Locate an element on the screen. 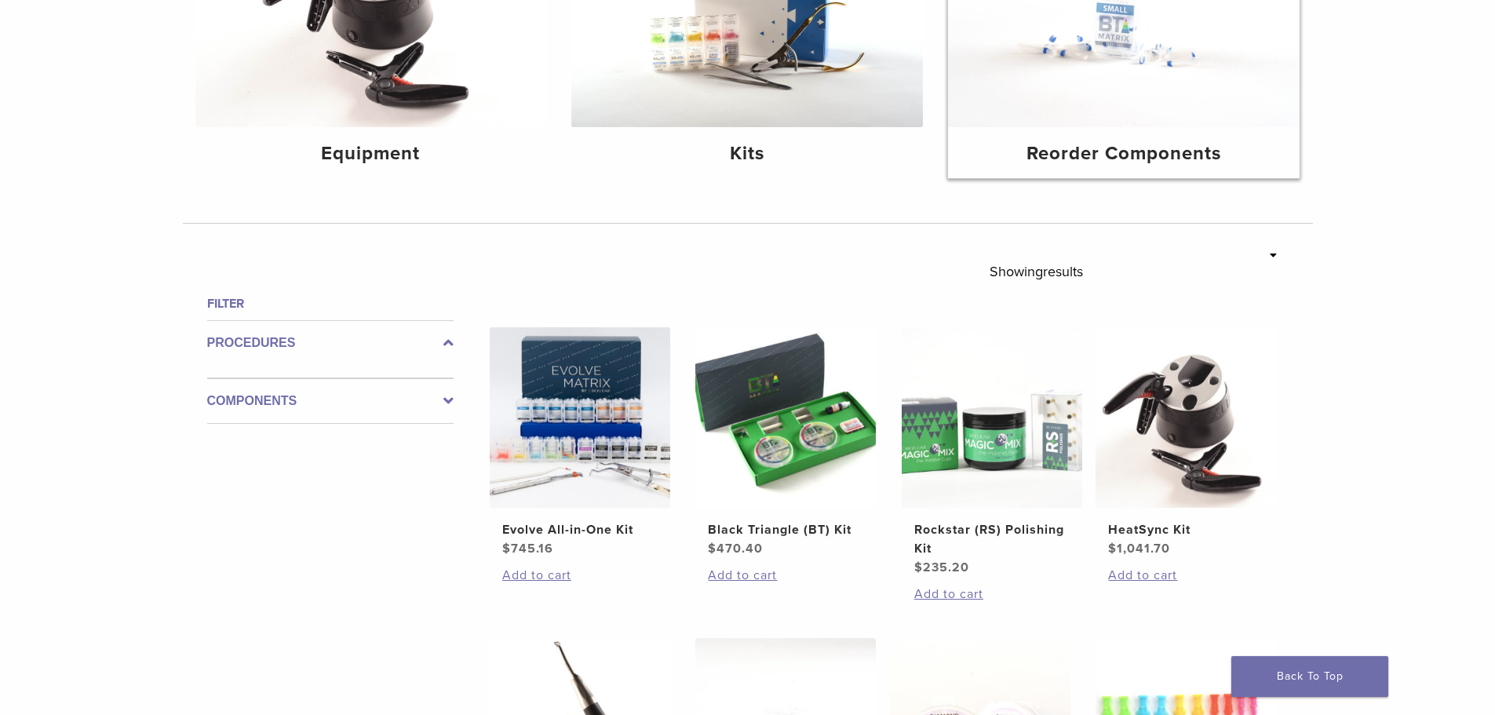 The width and height of the screenshot is (1495, 715). h4: Filter is located at coordinates (330, 304).